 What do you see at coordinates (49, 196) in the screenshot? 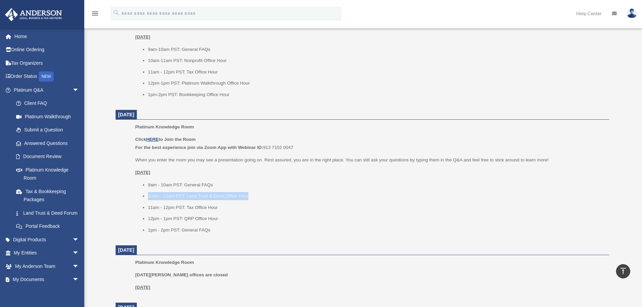
I see `a: Tax & Bookkeeping Packages` at bounding box center [49, 196].